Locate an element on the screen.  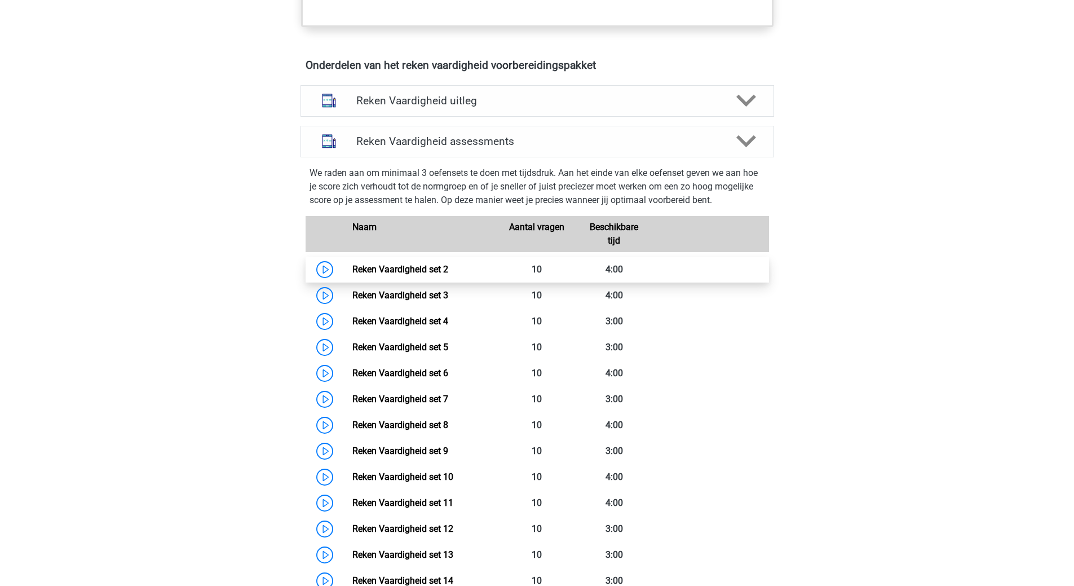
a: Reken Vaardigheid set 4 is located at coordinates (400, 321).